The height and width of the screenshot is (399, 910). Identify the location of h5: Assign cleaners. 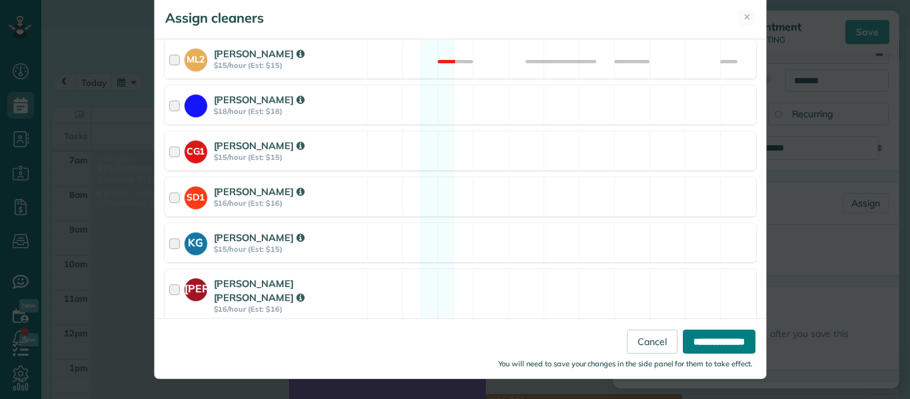
(214, 18).